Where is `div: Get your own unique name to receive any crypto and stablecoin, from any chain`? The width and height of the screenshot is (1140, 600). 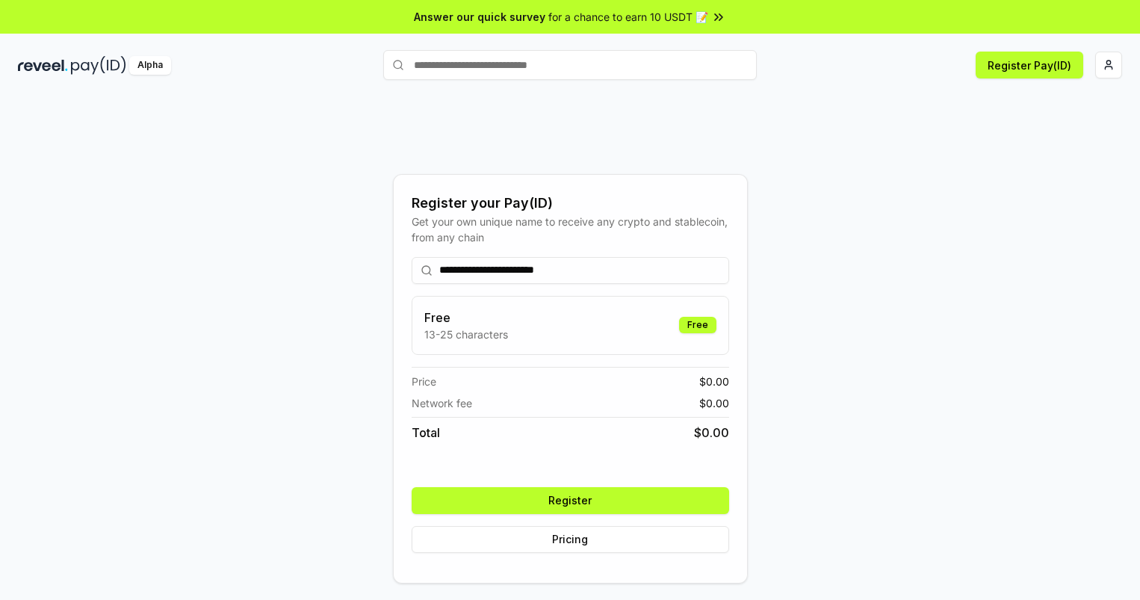
div: Get your own unique name to receive any crypto and stablecoin, from any chain is located at coordinates (570, 229).